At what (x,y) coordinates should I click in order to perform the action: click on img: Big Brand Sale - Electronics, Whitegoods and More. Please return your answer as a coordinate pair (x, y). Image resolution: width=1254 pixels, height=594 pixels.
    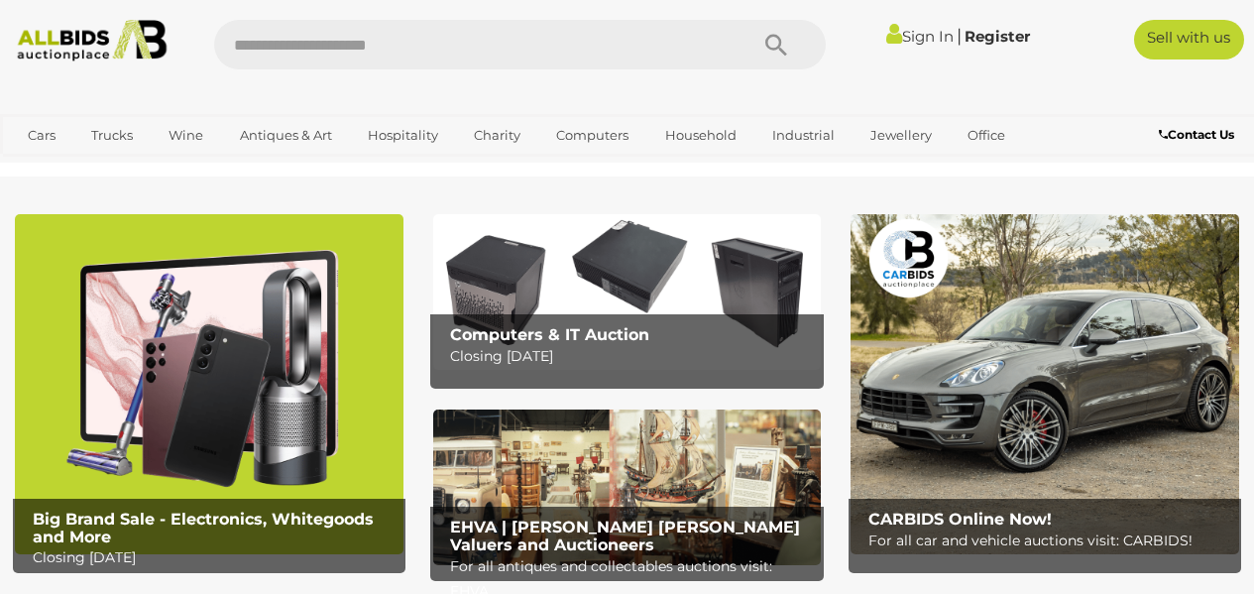
    Looking at the image, I should click on (209, 384).